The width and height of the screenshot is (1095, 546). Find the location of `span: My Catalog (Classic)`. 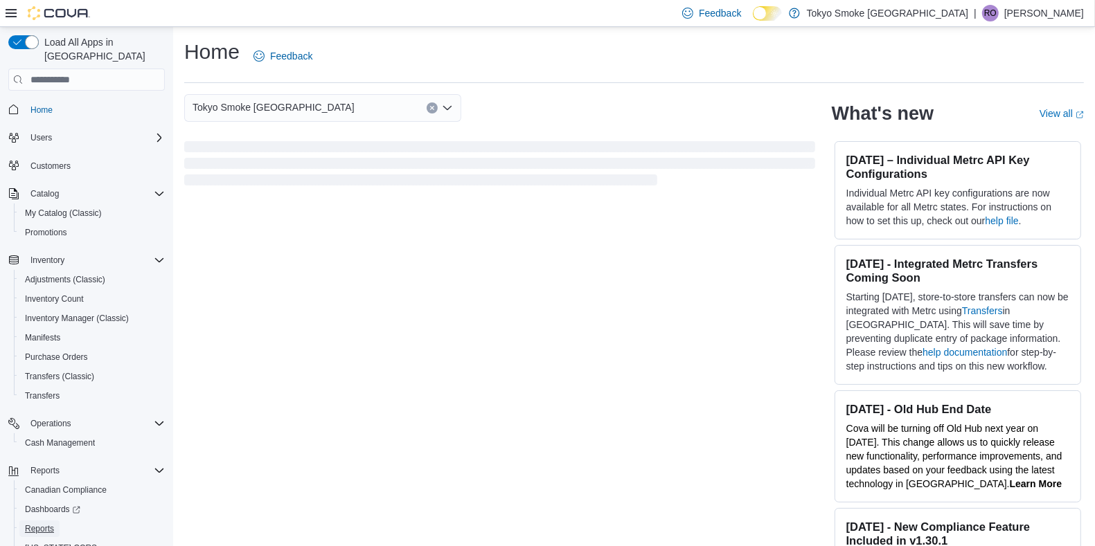

span: My Catalog (Classic) is located at coordinates (63, 213).